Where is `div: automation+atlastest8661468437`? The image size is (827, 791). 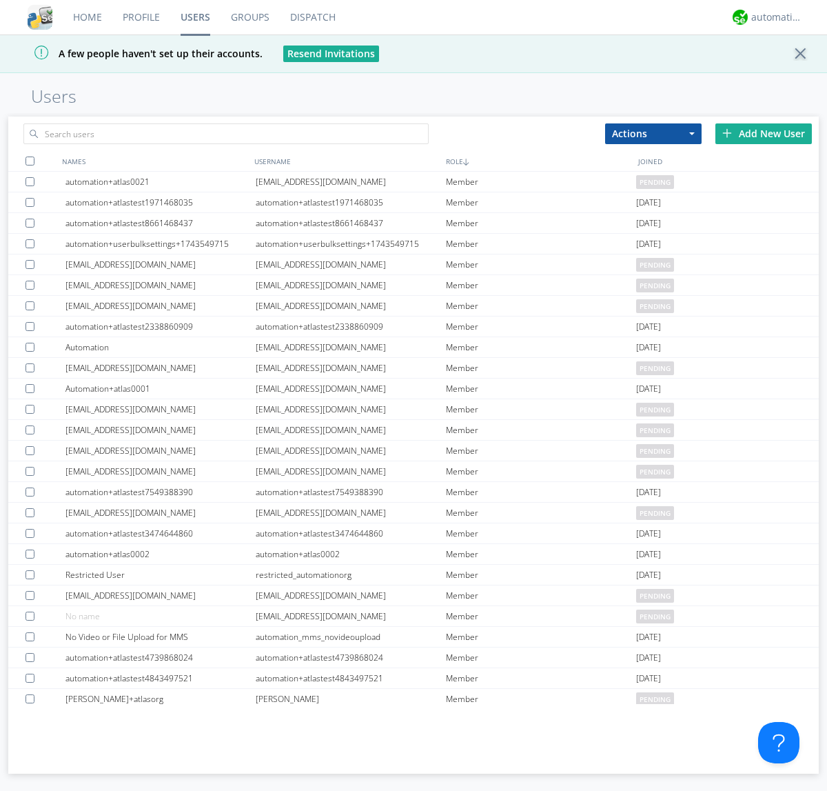
div: automation+atlastest8661468437 is located at coordinates (351, 223).